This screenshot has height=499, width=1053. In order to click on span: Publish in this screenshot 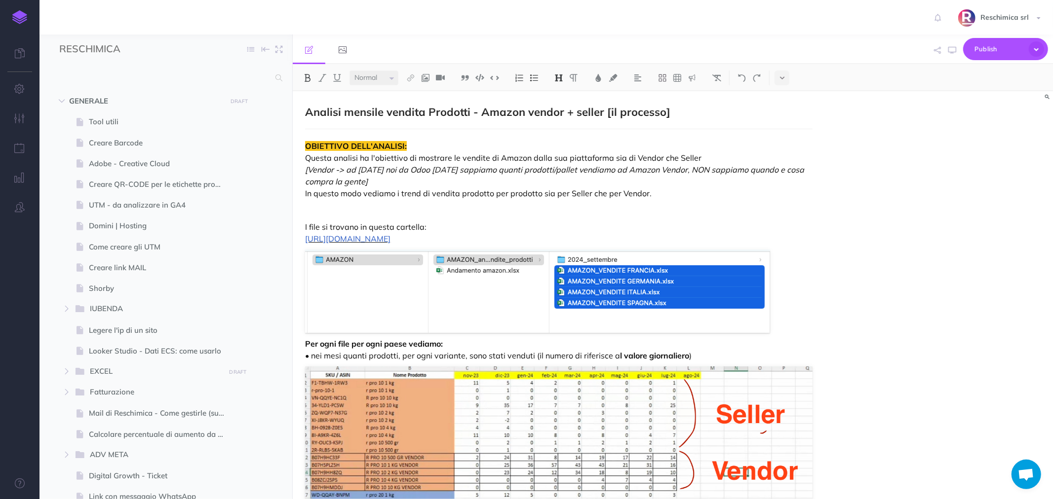, I will do `click(999, 49)`.